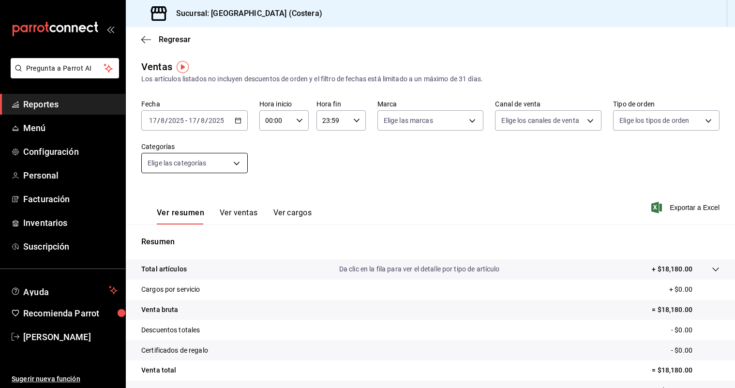 This screenshot has width=735, height=388. What do you see at coordinates (175, 350) in the screenshot?
I see `p: Certificados de regalo` at bounding box center [175, 350].